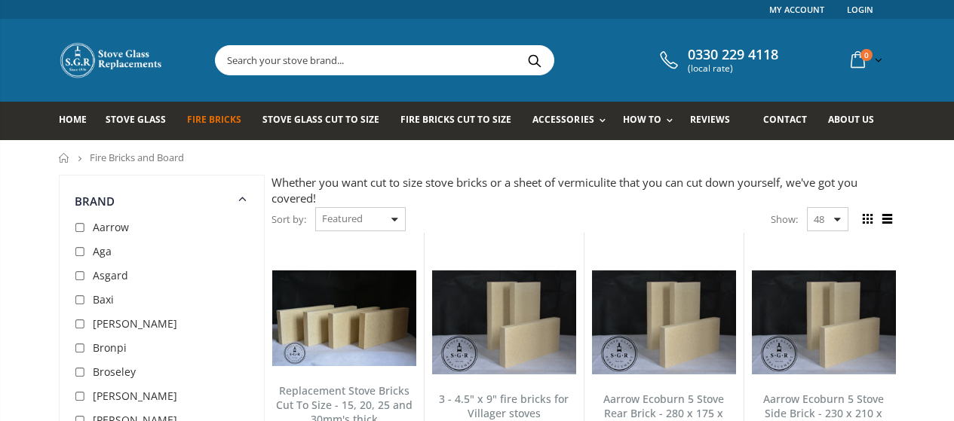  Describe the element at coordinates (784, 219) in the screenshot. I see `span: Show:` at that location.